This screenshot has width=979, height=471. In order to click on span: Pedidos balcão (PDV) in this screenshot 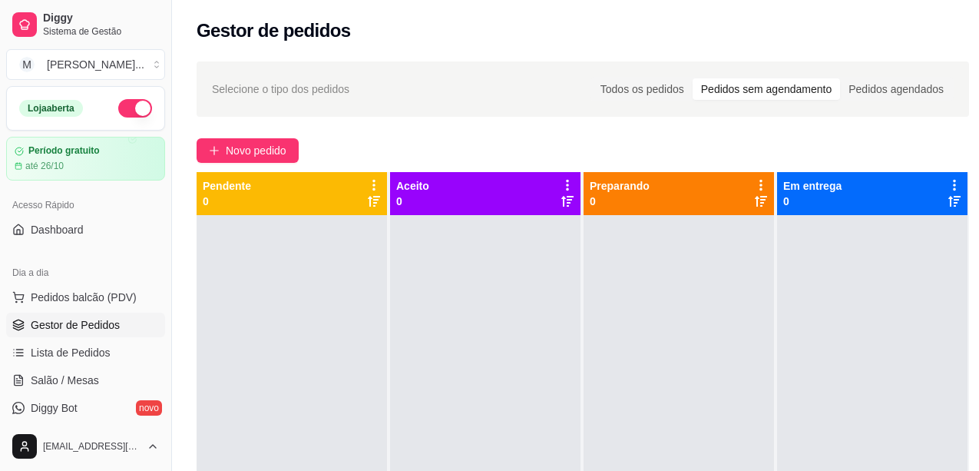, I will do `click(84, 297)`.